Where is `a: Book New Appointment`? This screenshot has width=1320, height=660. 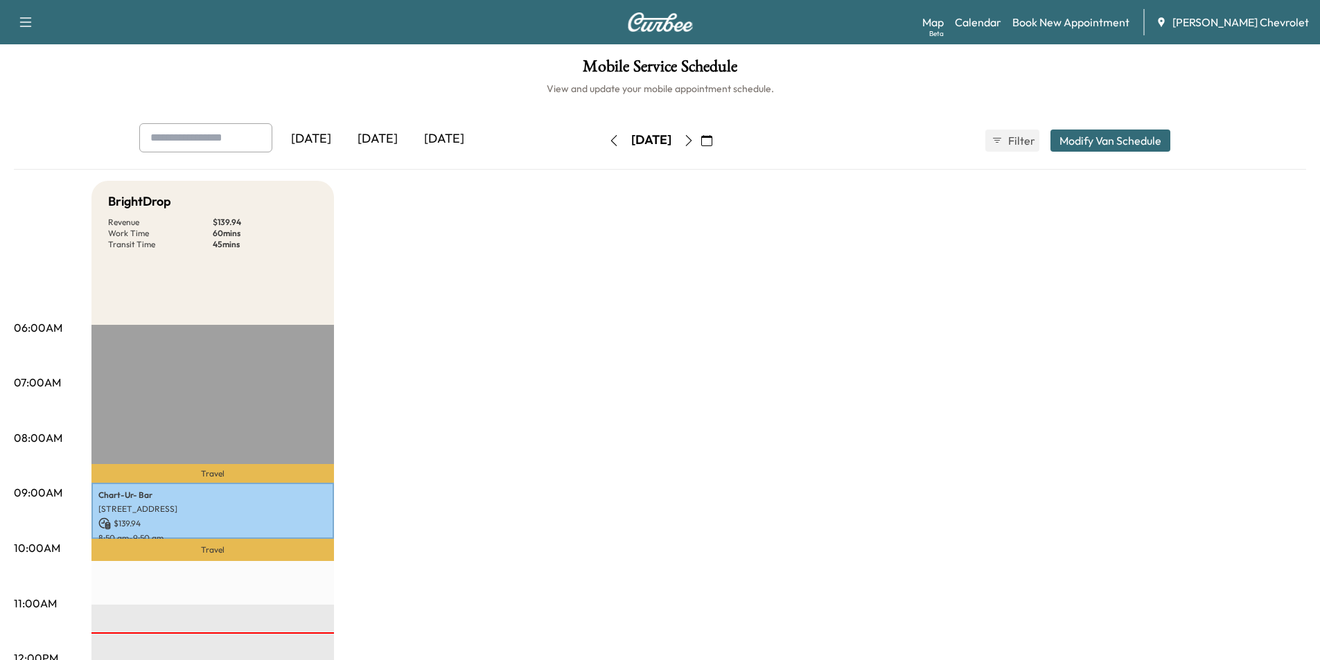 a: Book New Appointment is located at coordinates (1071, 22).